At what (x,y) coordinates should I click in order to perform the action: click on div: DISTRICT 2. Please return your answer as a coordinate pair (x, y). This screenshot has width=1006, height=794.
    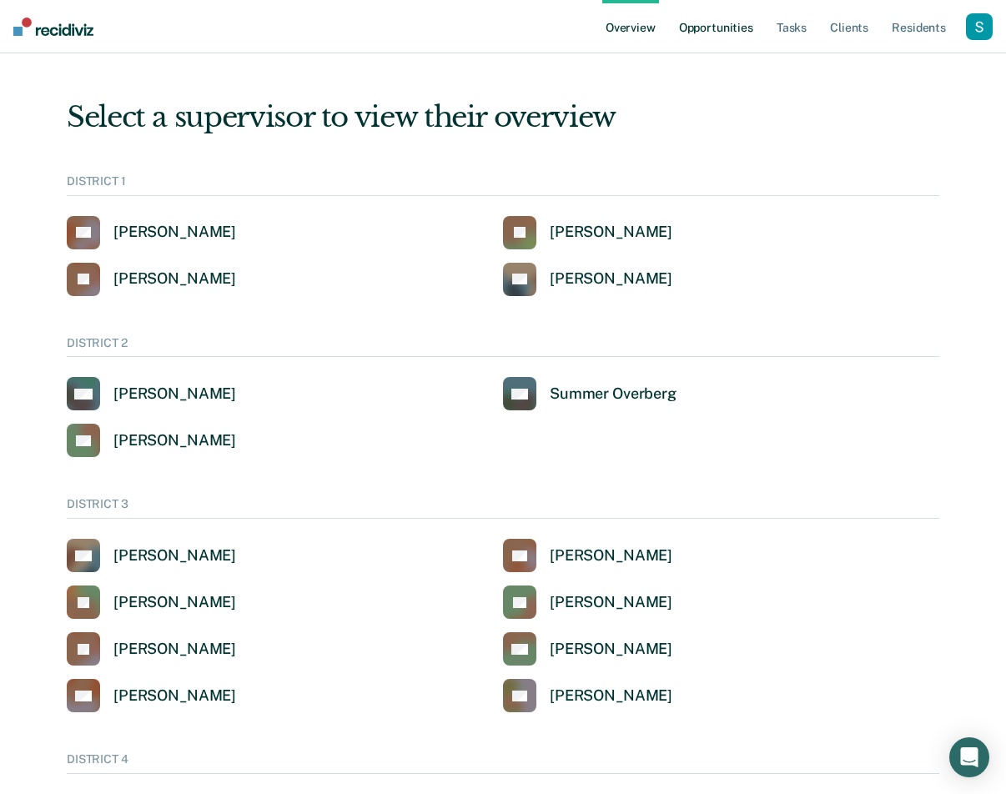
    Looking at the image, I should click on (503, 347).